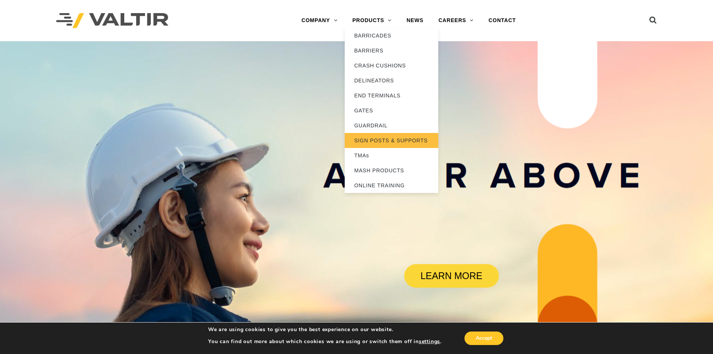 The image size is (713, 354). Describe the element at coordinates (391, 80) in the screenshot. I see `a: DELINEATORS` at that location.